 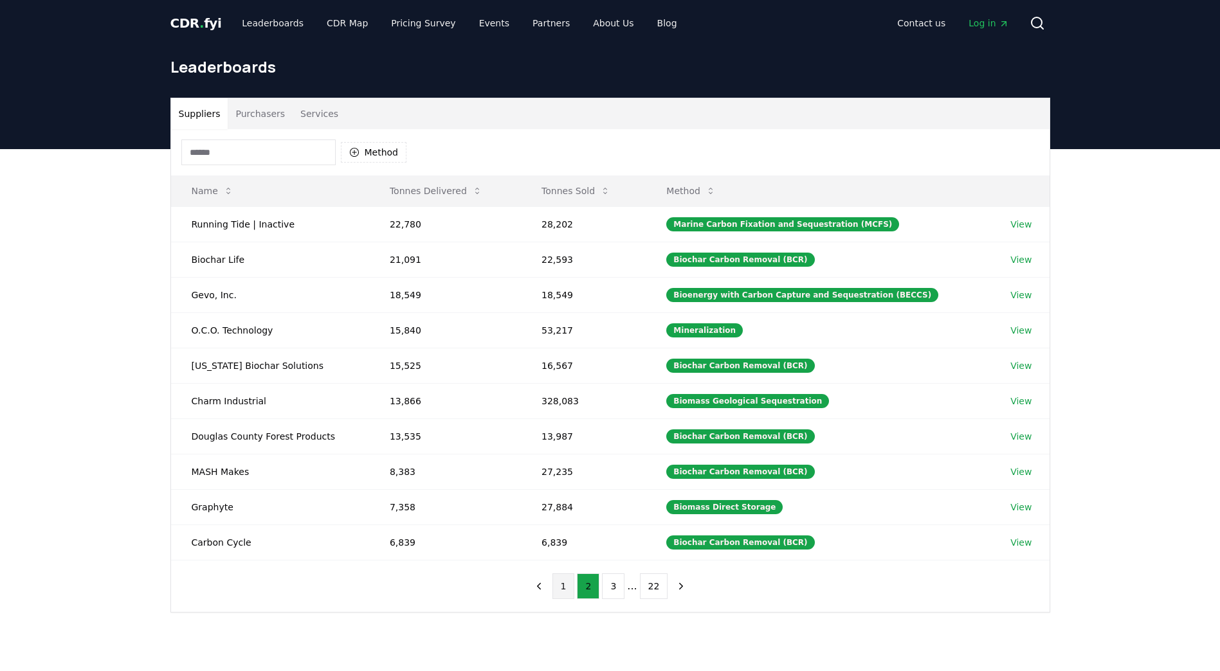 What do you see at coordinates (270, 330) in the screenshot?
I see `td: O.C.O. Technology` at bounding box center [270, 330].